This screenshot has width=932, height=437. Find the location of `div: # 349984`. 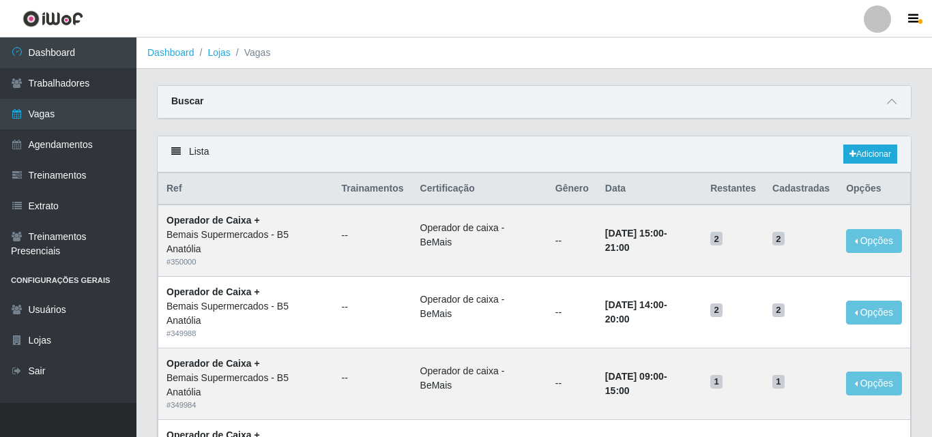

div: # 349984 is located at coordinates (246, 405).